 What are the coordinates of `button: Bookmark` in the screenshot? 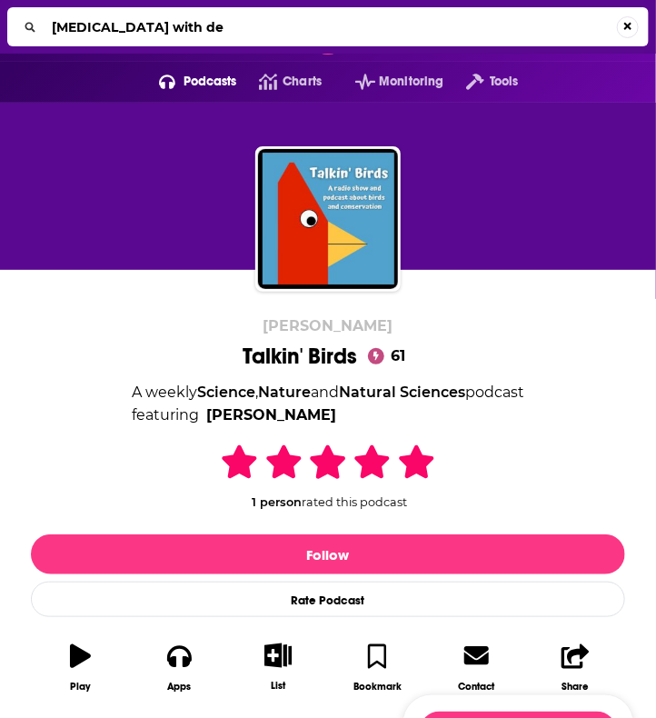 It's located at (377, 667).